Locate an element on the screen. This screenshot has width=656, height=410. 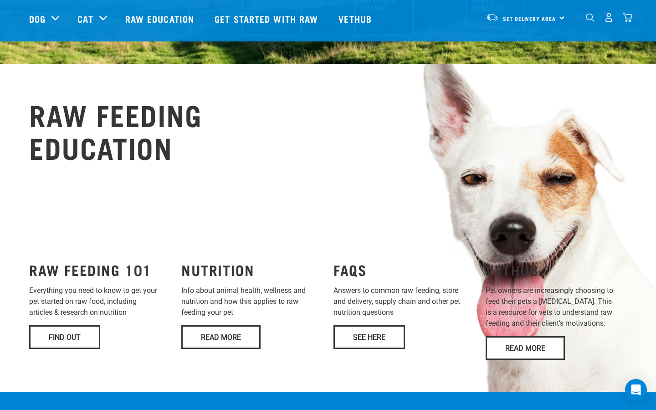
h2: RAW FEEDING EDUCATION is located at coordinates (116, 130).